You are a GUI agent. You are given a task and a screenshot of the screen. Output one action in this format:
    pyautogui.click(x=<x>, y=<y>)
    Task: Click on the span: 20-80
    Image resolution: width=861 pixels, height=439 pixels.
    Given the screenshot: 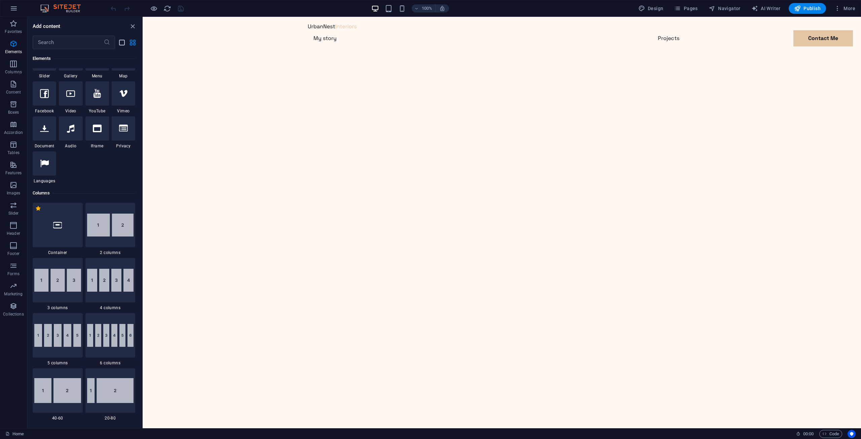 What is the action you would take?
    pyautogui.click(x=110, y=418)
    